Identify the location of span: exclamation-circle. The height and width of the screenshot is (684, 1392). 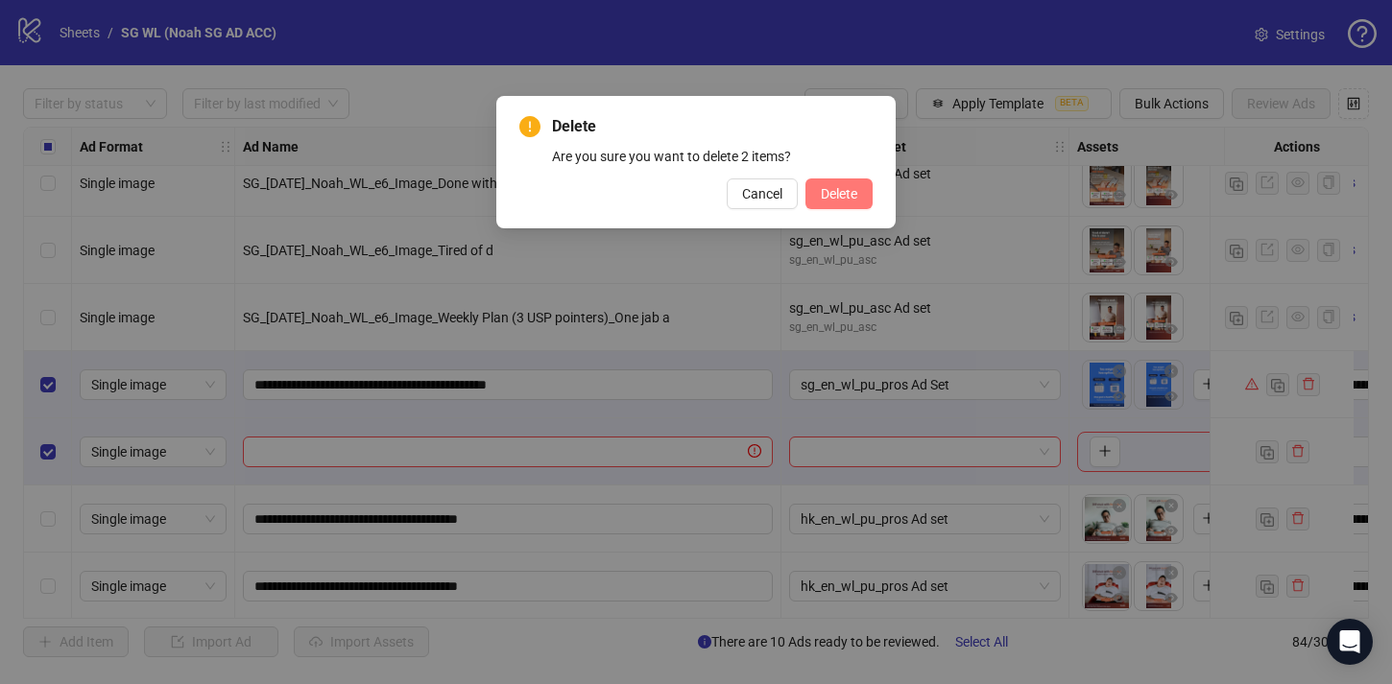
(530, 127).